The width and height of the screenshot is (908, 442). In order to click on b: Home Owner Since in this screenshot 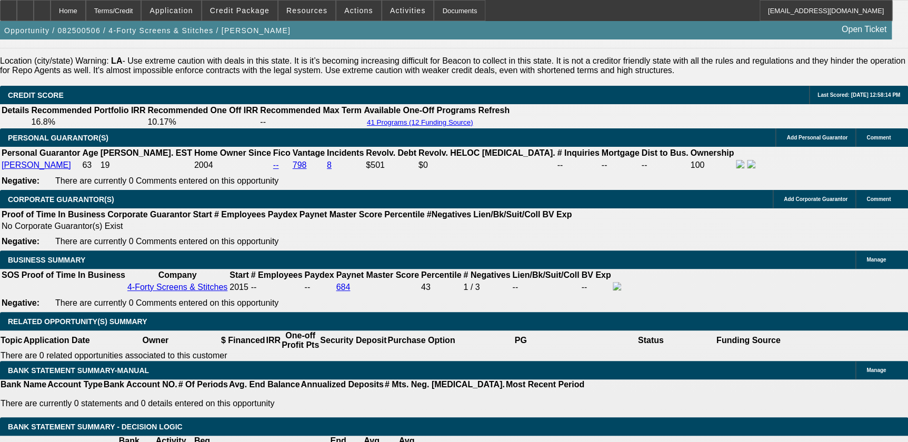, I will do `click(233, 153)`.